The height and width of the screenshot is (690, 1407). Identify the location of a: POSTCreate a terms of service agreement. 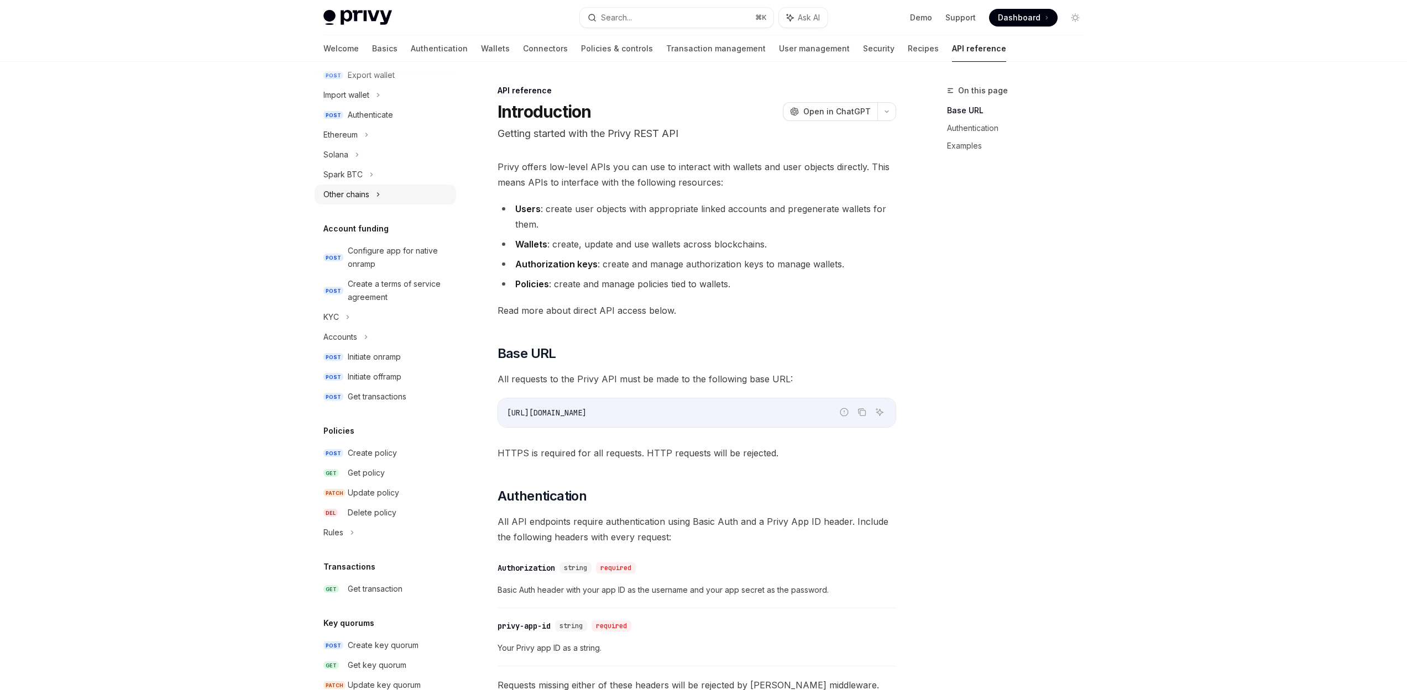
(385, 291).